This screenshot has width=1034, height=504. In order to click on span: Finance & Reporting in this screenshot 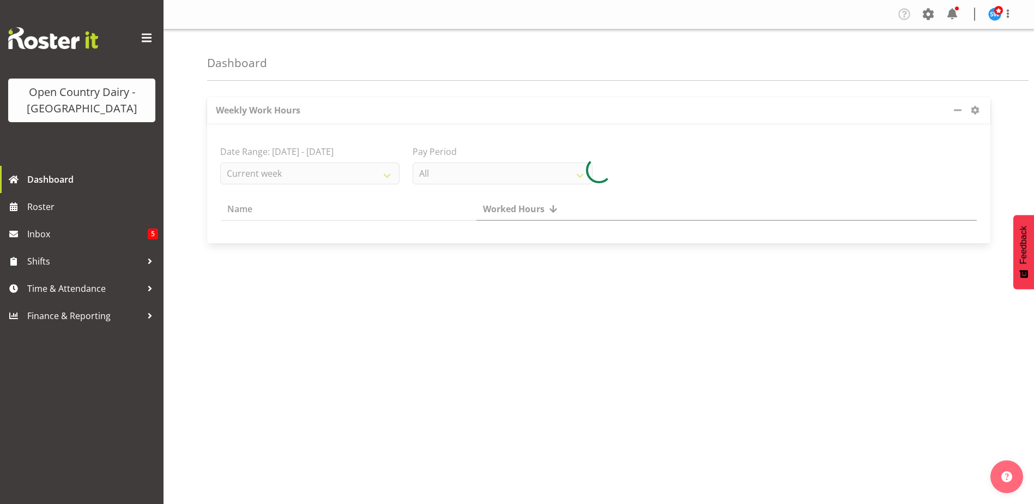, I will do `click(84, 316)`.